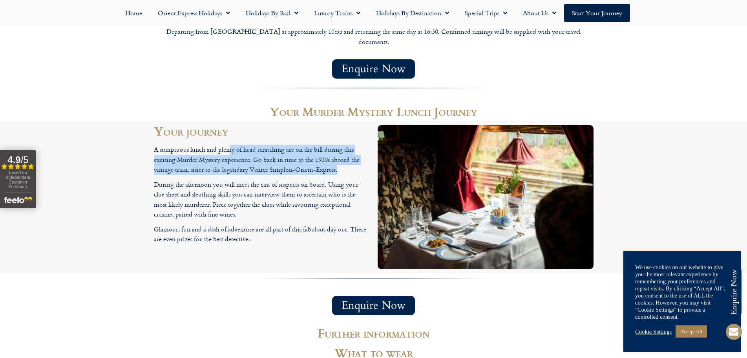 The image size is (747, 358). What do you see at coordinates (133, 13) in the screenshot?
I see `a: Home` at bounding box center [133, 13].